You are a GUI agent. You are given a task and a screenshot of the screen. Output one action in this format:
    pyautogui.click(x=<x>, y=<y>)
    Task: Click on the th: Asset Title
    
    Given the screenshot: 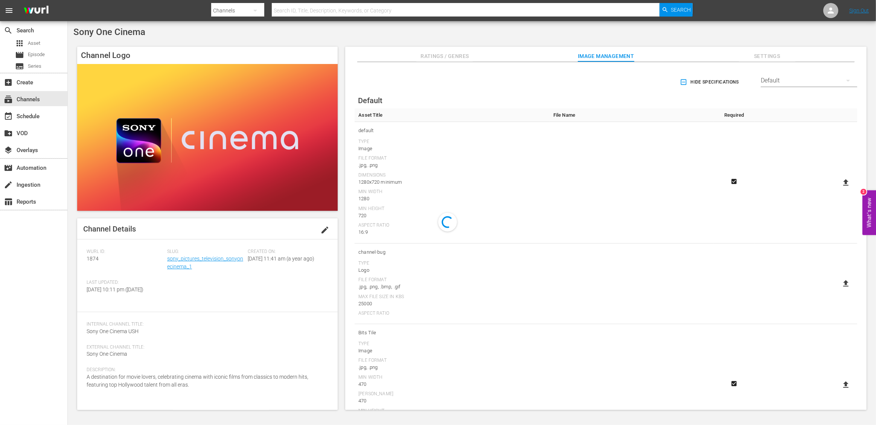 What is the action you would take?
    pyautogui.click(x=452, y=115)
    